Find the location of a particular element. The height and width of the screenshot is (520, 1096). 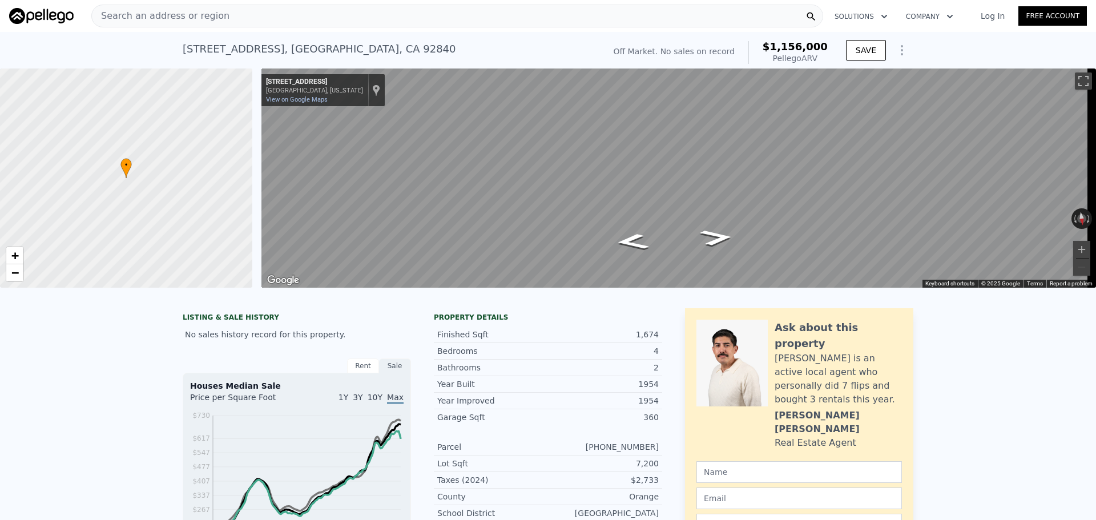

div: School District is located at coordinates (493, 513).